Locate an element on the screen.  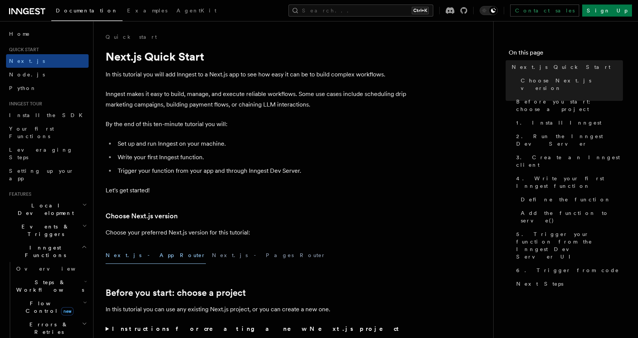
a: Install the SDK is located at coordinates (47, 115).